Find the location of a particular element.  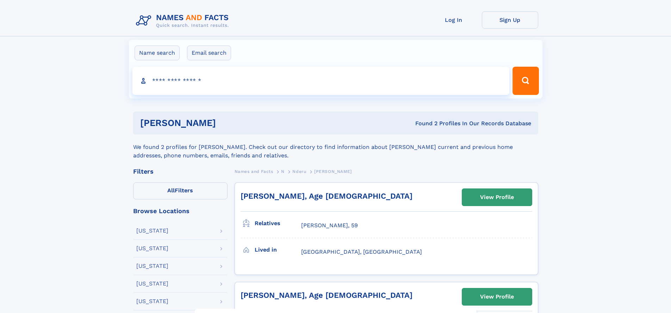

a: Log In is located at coordinates (454, 20).